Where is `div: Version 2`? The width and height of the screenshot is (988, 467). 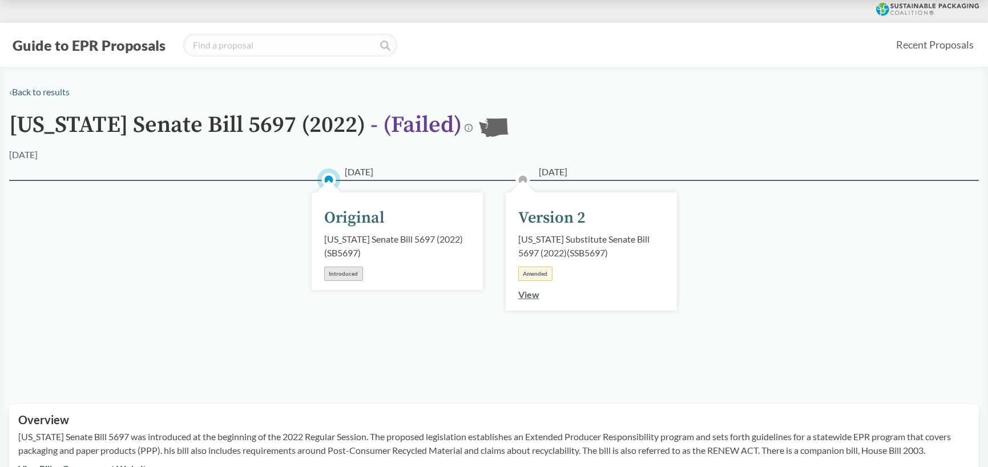 div: Version 2 is located at coordinates (552, 218).